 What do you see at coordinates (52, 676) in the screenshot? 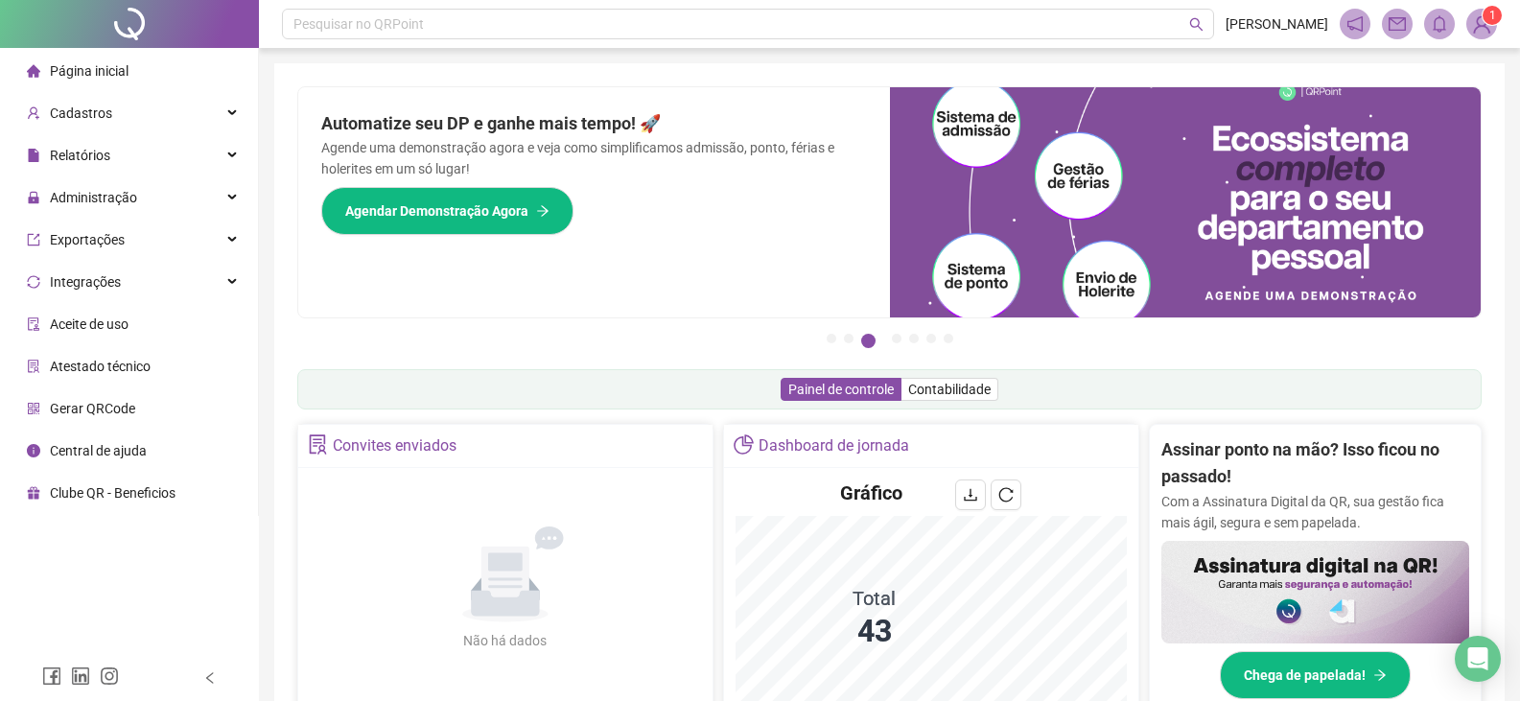
I see `span: facebook` at bounding box center [52, 676].